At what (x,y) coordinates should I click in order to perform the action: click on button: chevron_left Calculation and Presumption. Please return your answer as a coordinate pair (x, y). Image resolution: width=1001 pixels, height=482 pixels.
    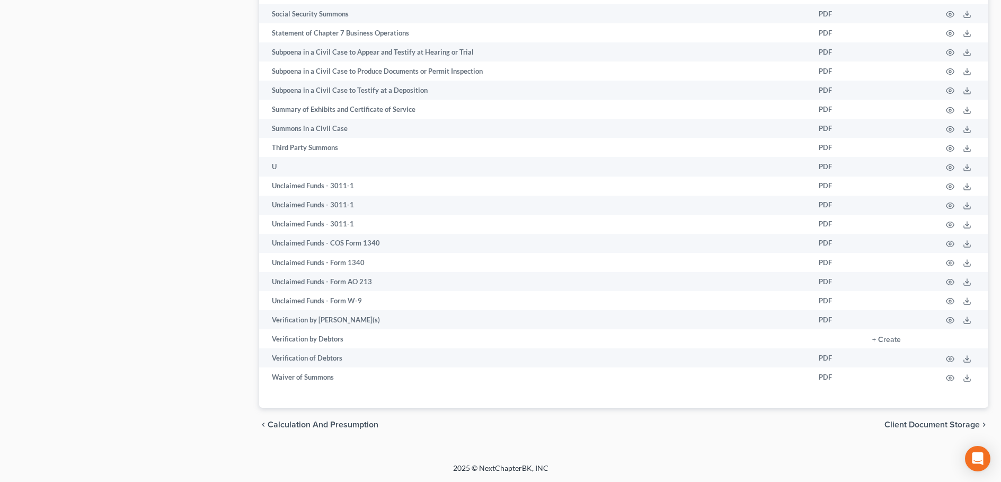
    Looking at the image, I should click on (319, 425).